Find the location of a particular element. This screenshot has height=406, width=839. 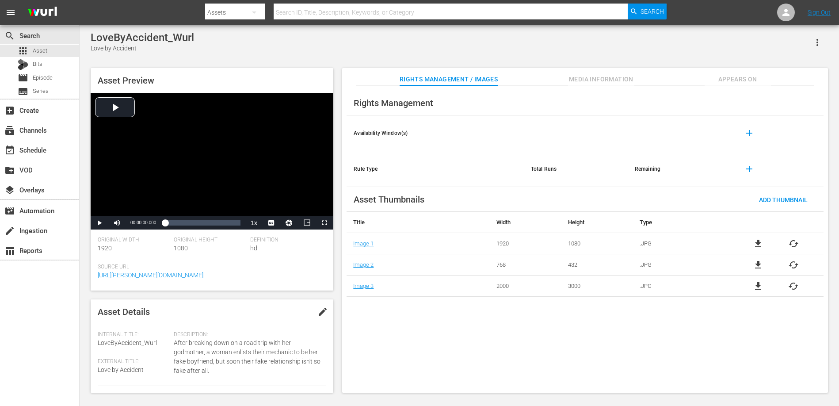

div: Bits is located at coordinates (23, 65).